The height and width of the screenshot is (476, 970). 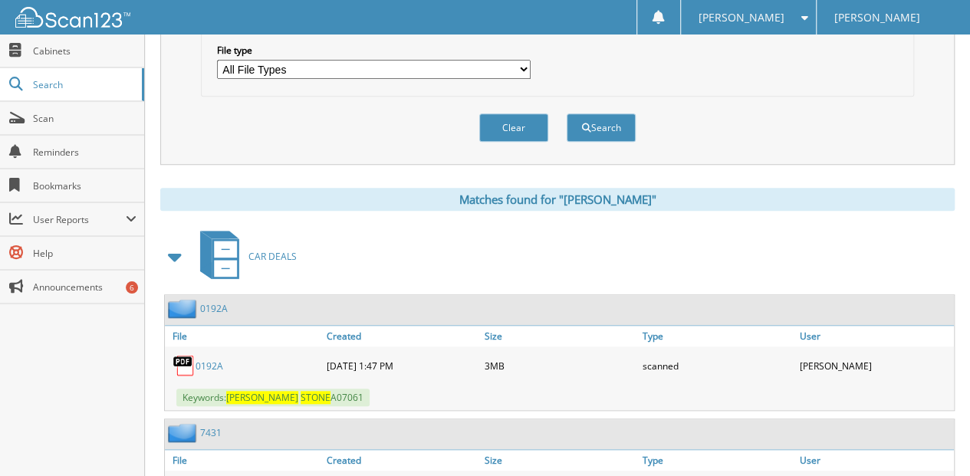 I want to click on a: CAR DEALS, so click(x=244, y=256).